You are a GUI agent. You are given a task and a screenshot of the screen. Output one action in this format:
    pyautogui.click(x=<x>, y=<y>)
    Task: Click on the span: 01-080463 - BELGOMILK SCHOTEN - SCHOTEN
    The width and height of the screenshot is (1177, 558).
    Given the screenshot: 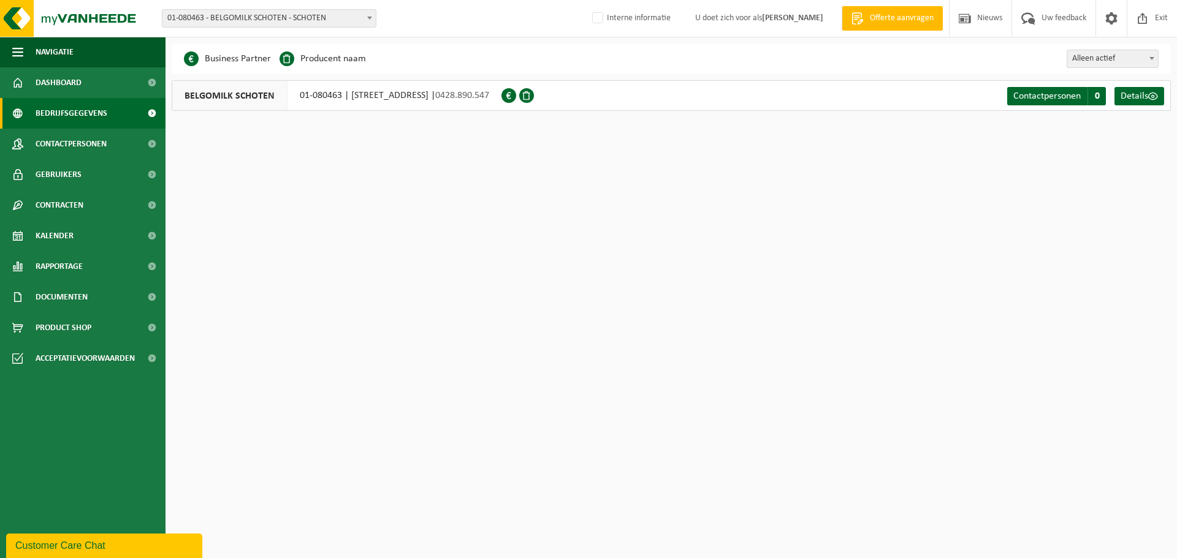 What is the action you would take?
    pyautogui.click(x=269, y=18)
    